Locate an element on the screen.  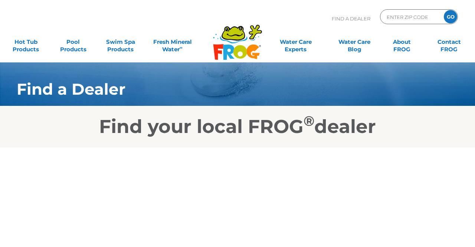
a: Water CareBlog is located at coordinates (355, 42).